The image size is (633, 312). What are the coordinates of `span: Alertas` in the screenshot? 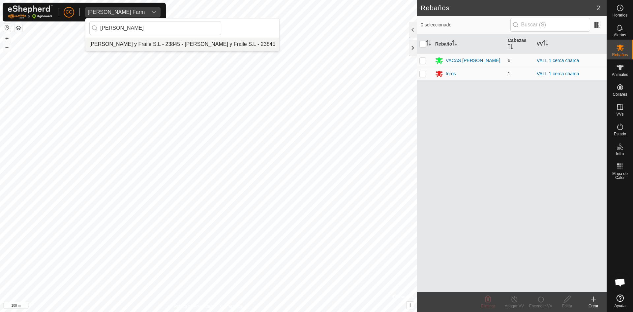 It's located at (620, 35).